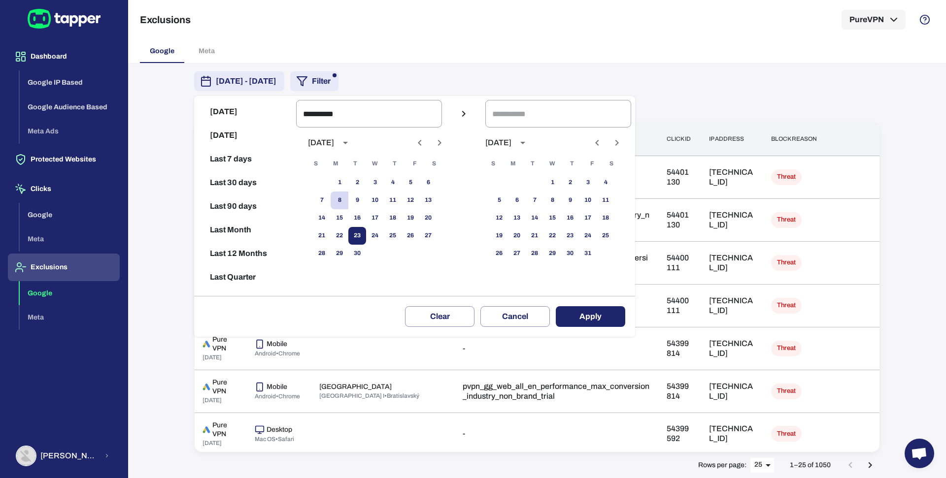  What do you see at coordinates (245, 159) in the screenshot?
I see `button: Last 7 days` at bounding box center [245, 159].